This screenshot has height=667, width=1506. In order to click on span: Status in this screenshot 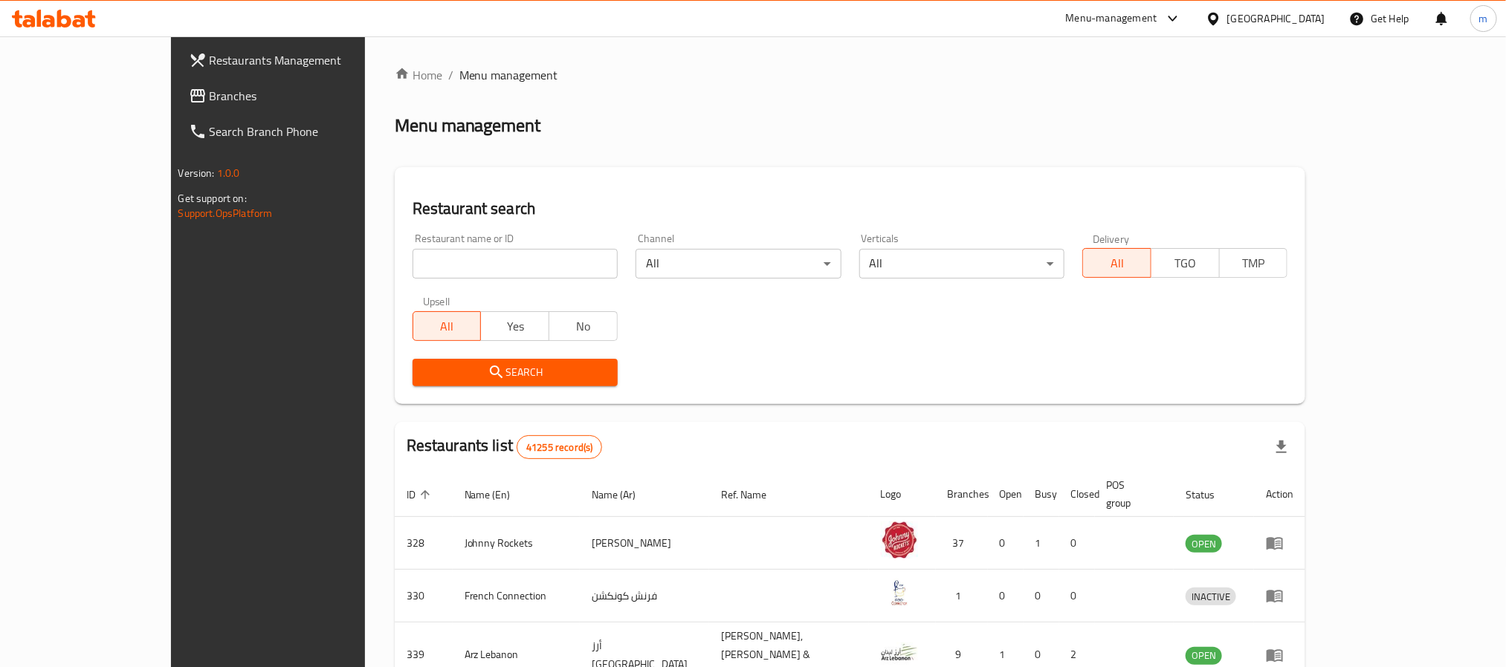, I will do `click(1209, 495)`.